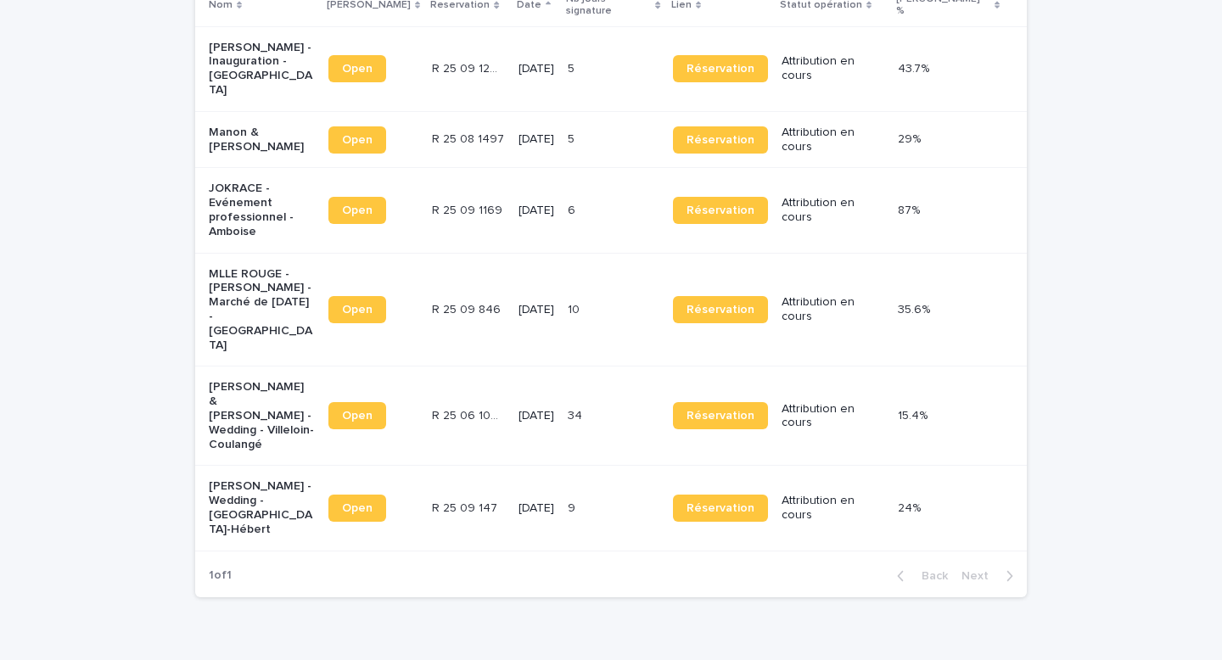 The image size is (1222, 660). What do you see at coordinates (469, 137) in the screenshot?
I see `p: R 25 08 1497` at bounding box center [469, 137].